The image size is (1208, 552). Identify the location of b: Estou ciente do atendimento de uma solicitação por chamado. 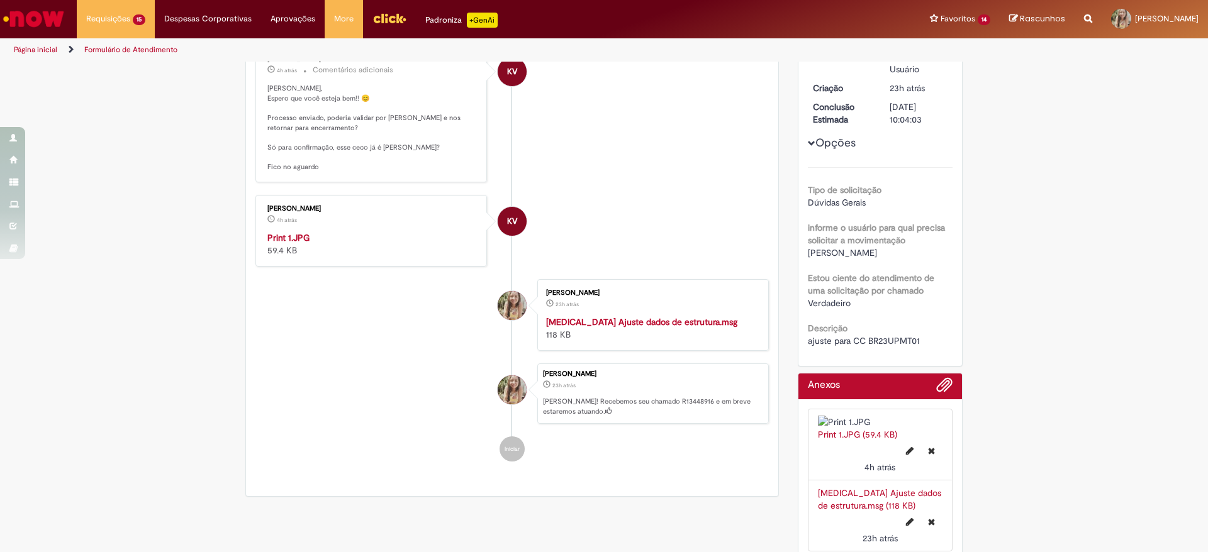
(871, 284).